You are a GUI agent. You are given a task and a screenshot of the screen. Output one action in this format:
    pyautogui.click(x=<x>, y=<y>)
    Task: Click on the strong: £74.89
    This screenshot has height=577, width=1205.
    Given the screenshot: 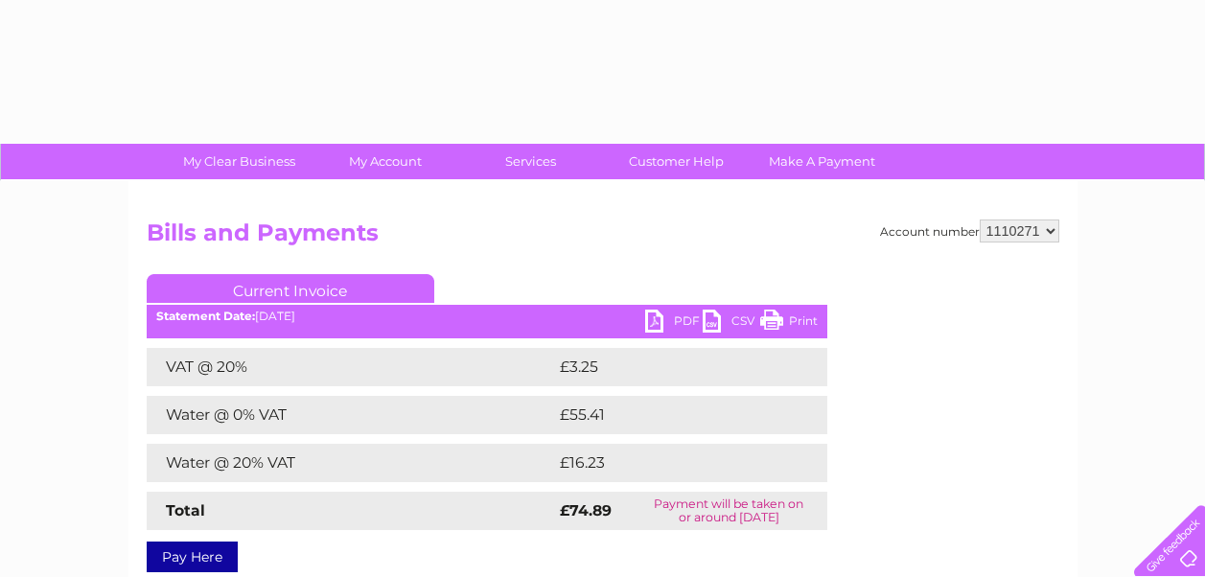 What is the action you would take?
    pyautogui.click(x=586, y=510)
    